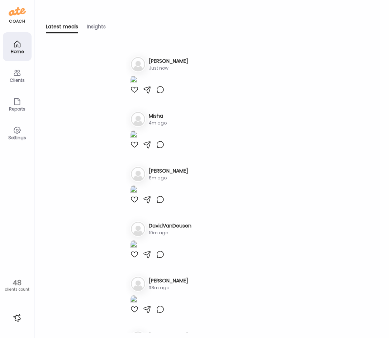  I want to click on div: Clients, so click(17, 80).